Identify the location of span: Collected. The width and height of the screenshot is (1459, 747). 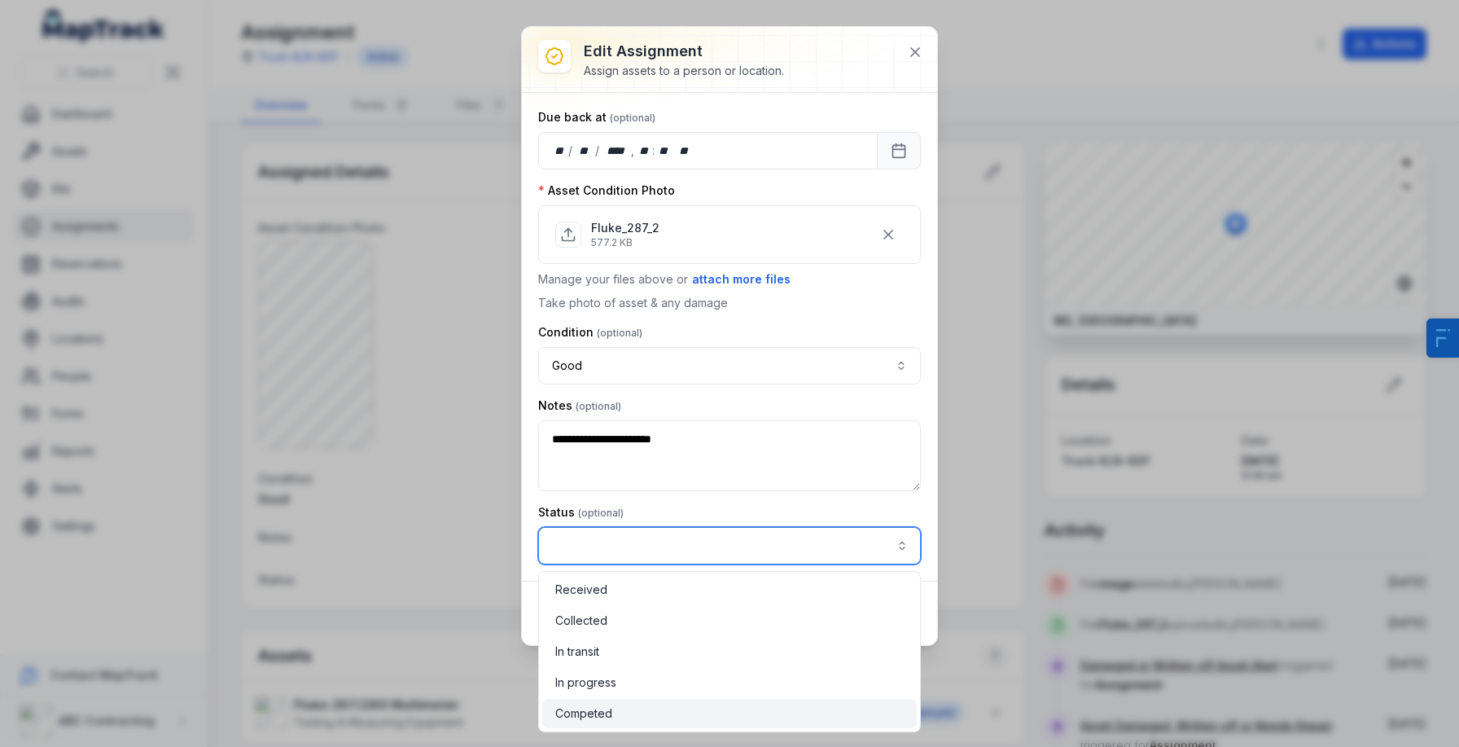
(581, 620).